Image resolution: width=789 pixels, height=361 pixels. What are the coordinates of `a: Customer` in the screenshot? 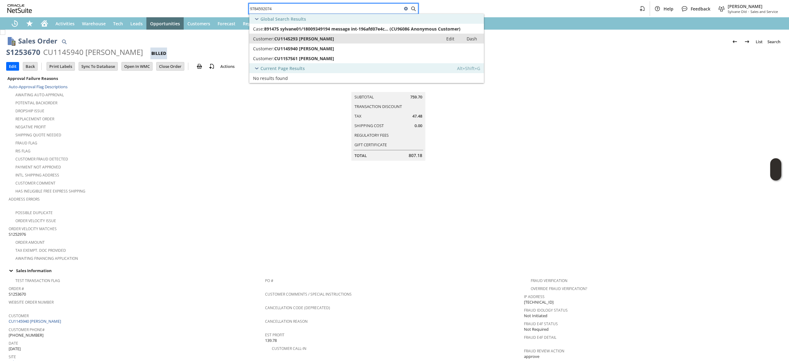 It's located at (19, 315).